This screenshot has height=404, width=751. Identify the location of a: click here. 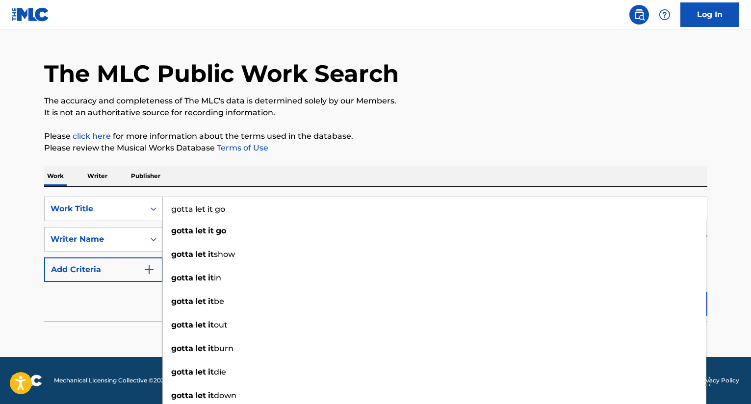
(92, 136).